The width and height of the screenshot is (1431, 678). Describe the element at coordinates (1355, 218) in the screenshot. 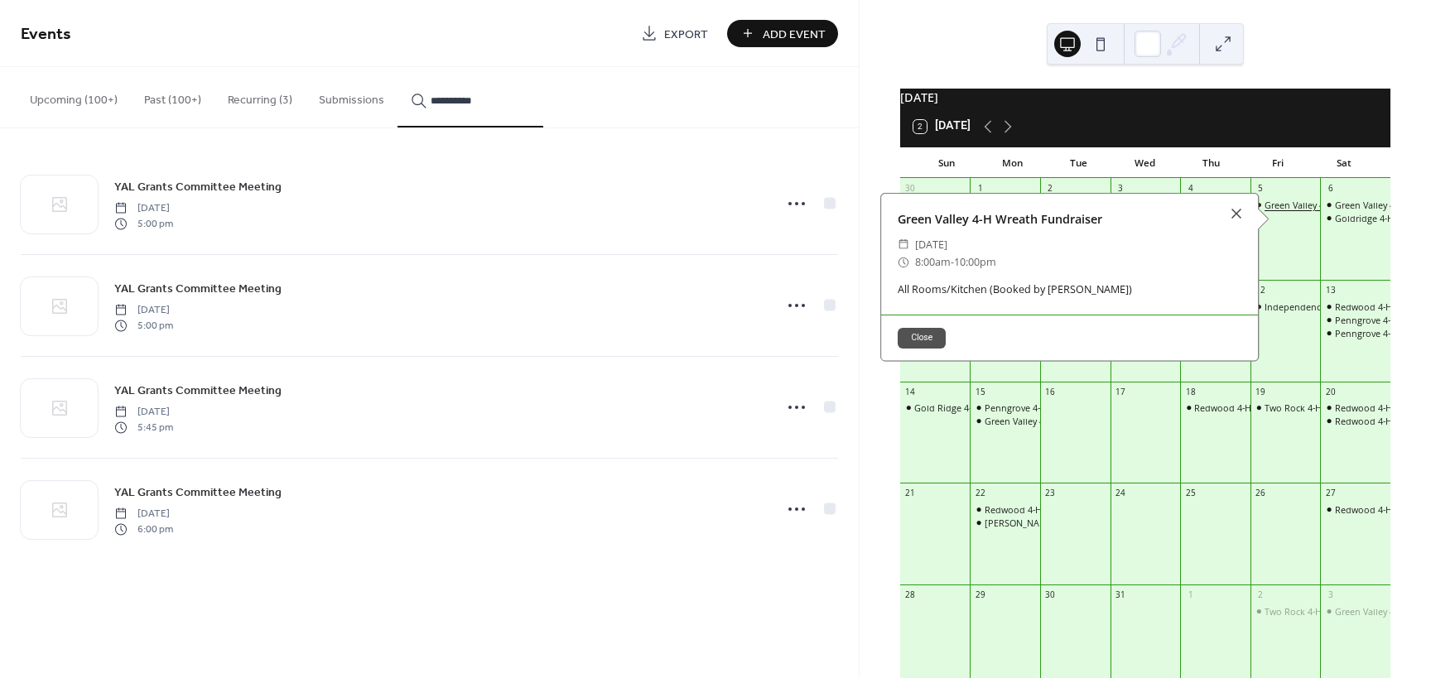

I see `div: Goldridge 4-H Gift Making Project` at that location.